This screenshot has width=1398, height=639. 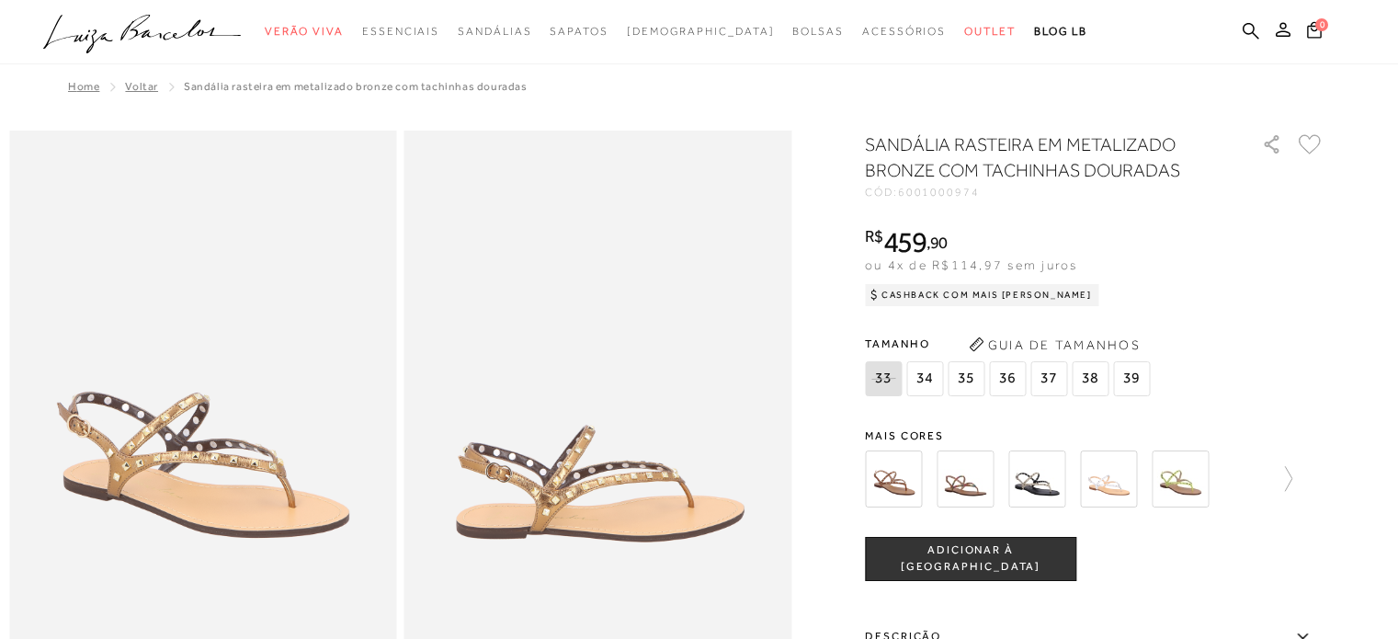 What do you see at coordinates (1061, 31) in the screenshot?
I see `a: BLOG LB` at bounding box center [1061, 31].